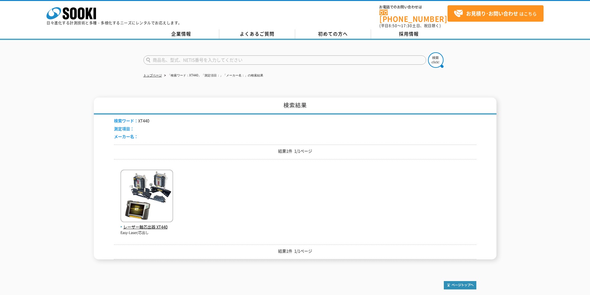 The image size is (590, 295). I want to click on li: 「検索ワード：XT440」「測定項目：」「メーカー名：」の検索結果, so click(213, 76).